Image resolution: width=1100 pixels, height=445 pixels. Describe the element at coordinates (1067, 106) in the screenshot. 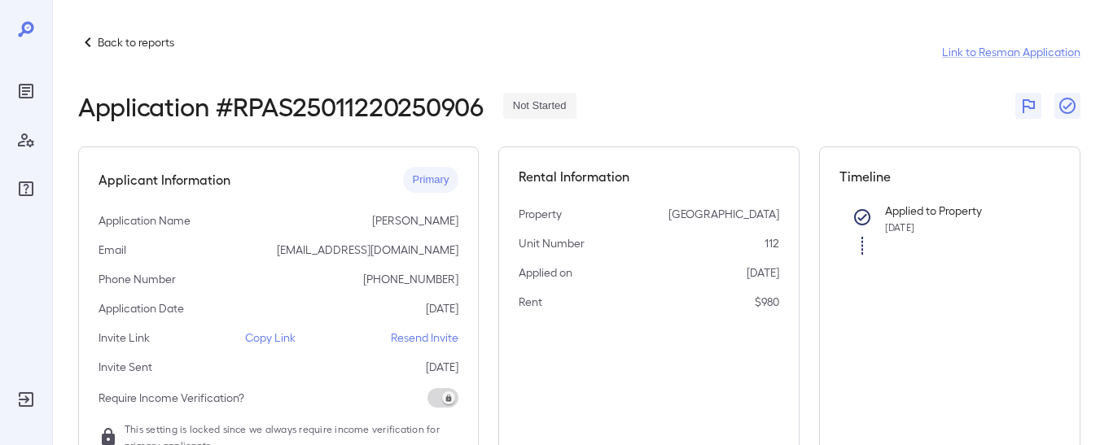

I see `button: Close Report` at that location.